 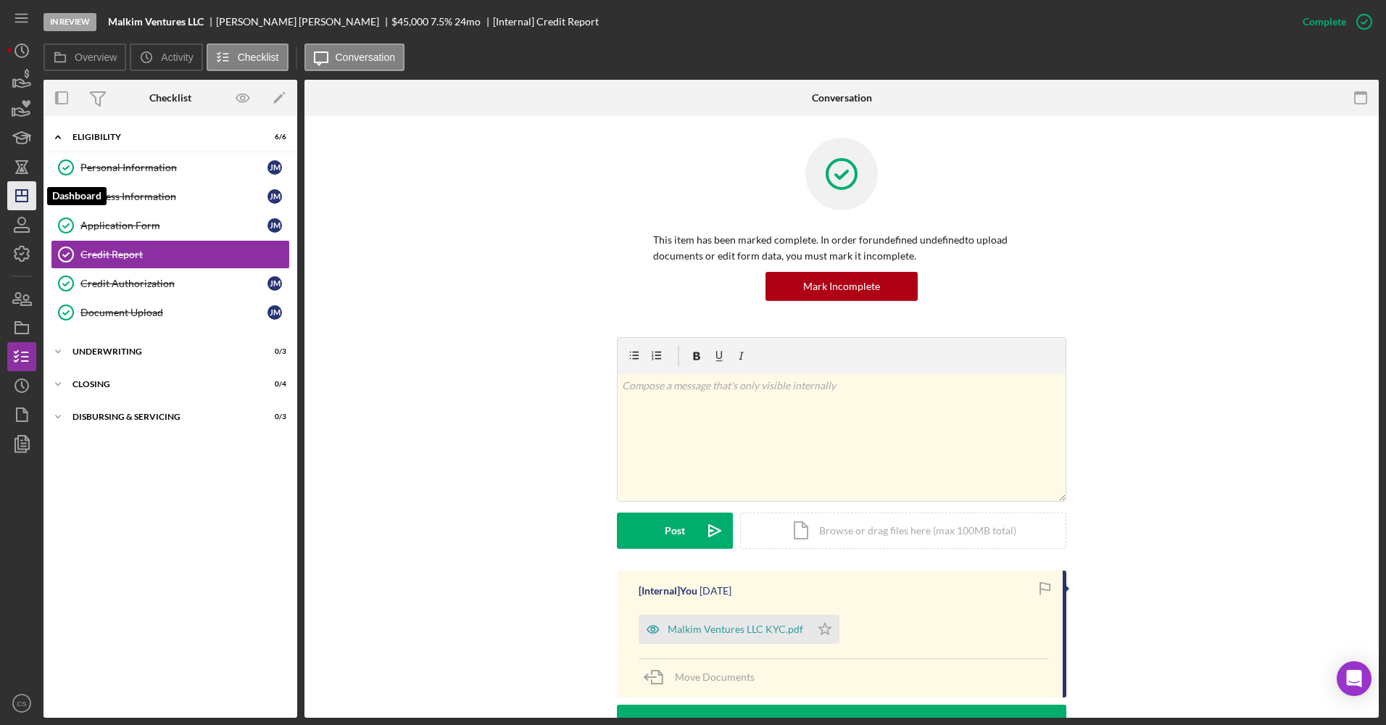 What do you see at coordinates (258, 57) in the screenshot?
I see `label: Checklist` at bounding box center [258, 57].